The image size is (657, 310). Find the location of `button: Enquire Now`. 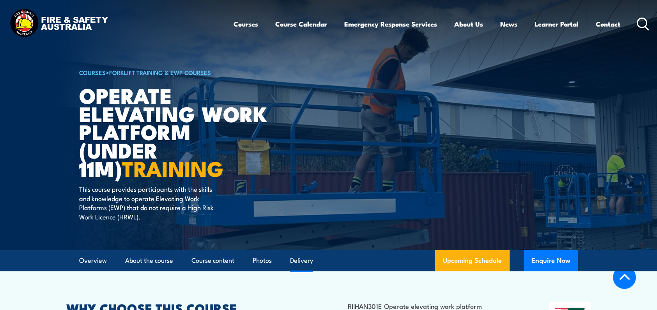

button: Enquire Now is located at coordinates (551, 260).